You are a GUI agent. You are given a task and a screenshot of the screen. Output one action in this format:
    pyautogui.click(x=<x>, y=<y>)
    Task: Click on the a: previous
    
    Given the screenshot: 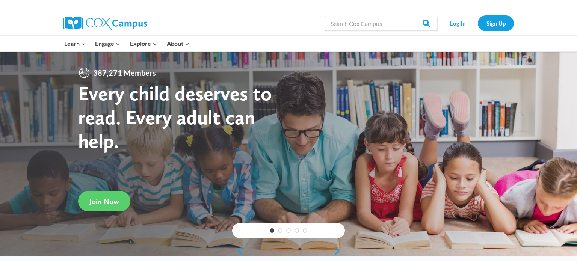 What is the action you would take?
    pyautogui.click(x=238, y=251)
    